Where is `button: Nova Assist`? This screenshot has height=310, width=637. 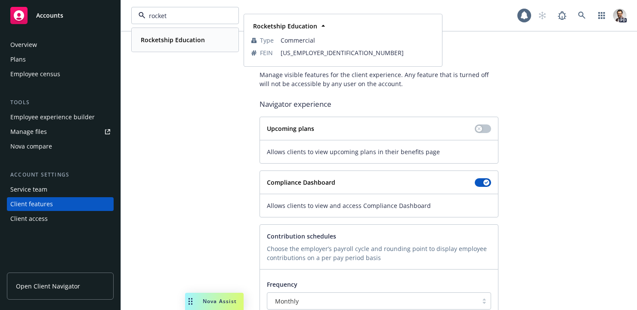
button: Nova Assist is located at coordinates (214, 301).